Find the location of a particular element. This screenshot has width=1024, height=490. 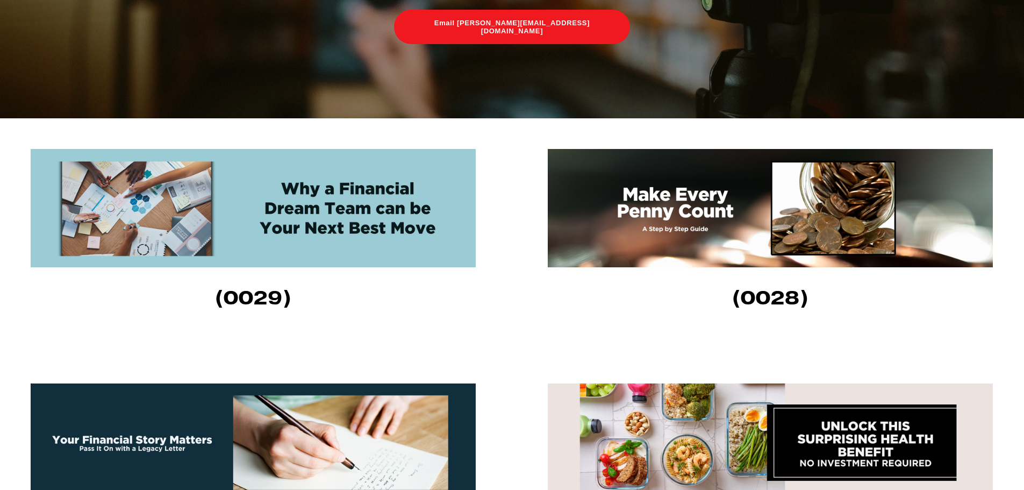

strong: (0029) is located at coordinates (253, 297).